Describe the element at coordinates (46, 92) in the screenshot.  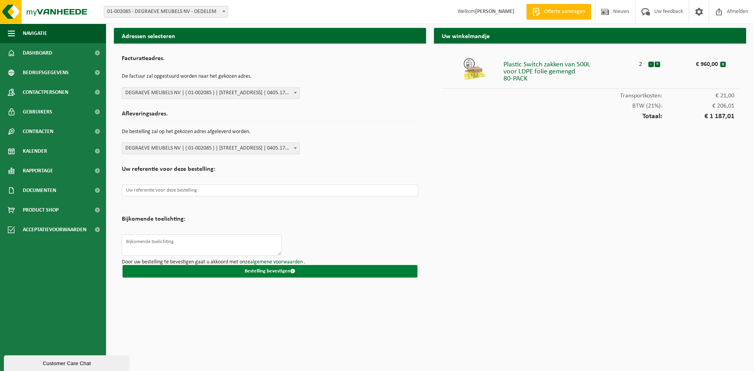
I see `span: Contactpersonen` at that location.